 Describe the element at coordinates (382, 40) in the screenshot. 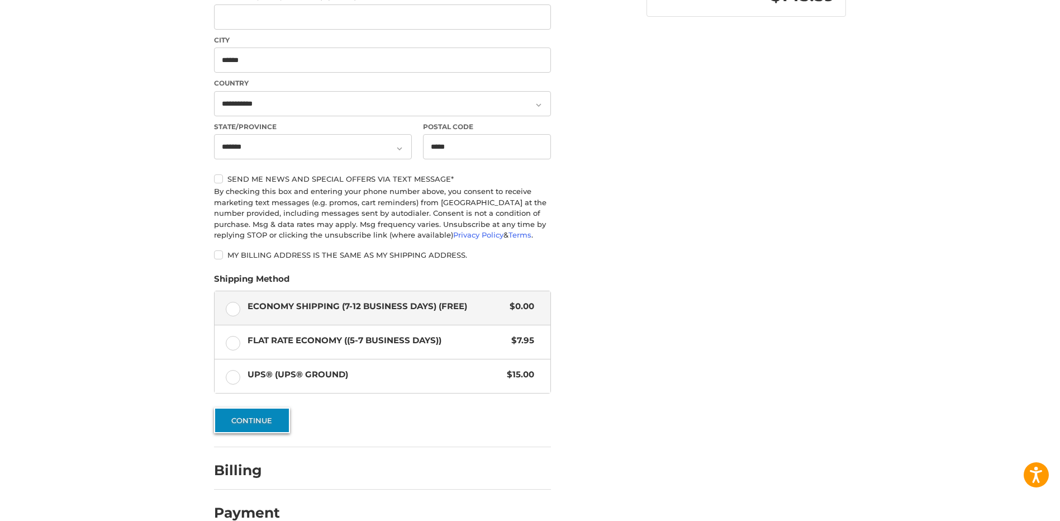

I see `label: City` at that location.